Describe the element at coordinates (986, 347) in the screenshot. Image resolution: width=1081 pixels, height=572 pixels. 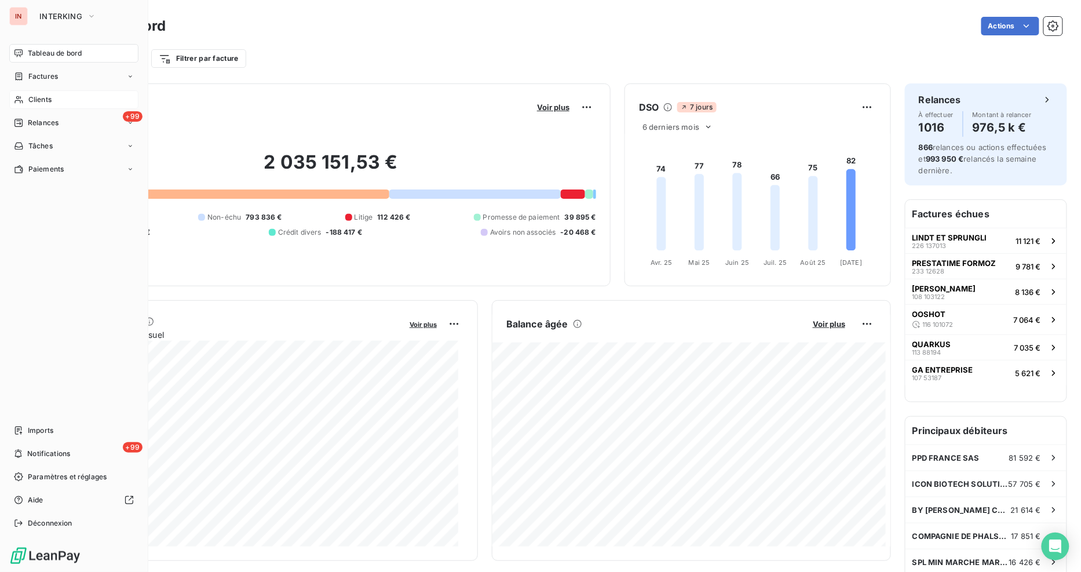
I see `button: QUARKUS113 881947 035 €` at that location.